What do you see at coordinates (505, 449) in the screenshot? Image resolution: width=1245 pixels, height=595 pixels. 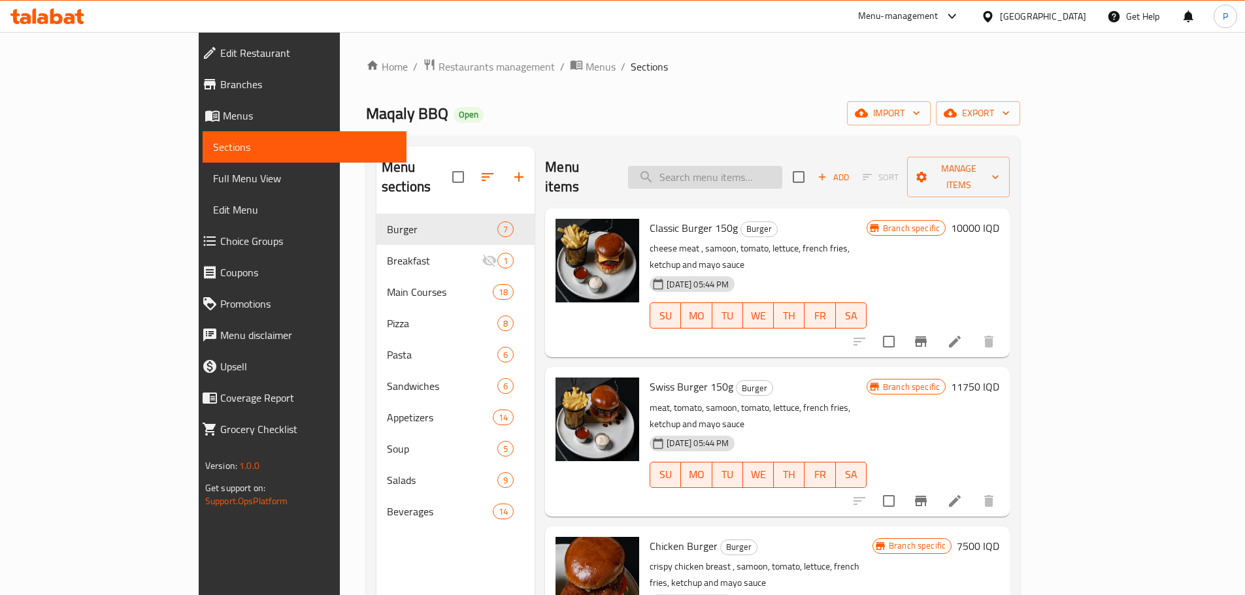 I see `span: 5` at bounding box center [505, 449].